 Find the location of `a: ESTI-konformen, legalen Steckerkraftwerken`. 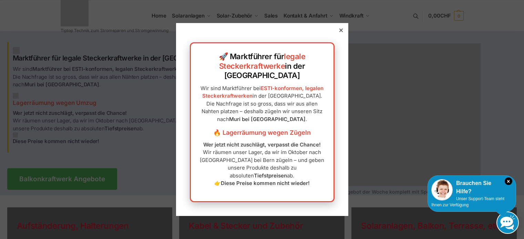

a: ESTI-konformen, legalen Steckerkraftwerken is located at coordinates (263, 92).